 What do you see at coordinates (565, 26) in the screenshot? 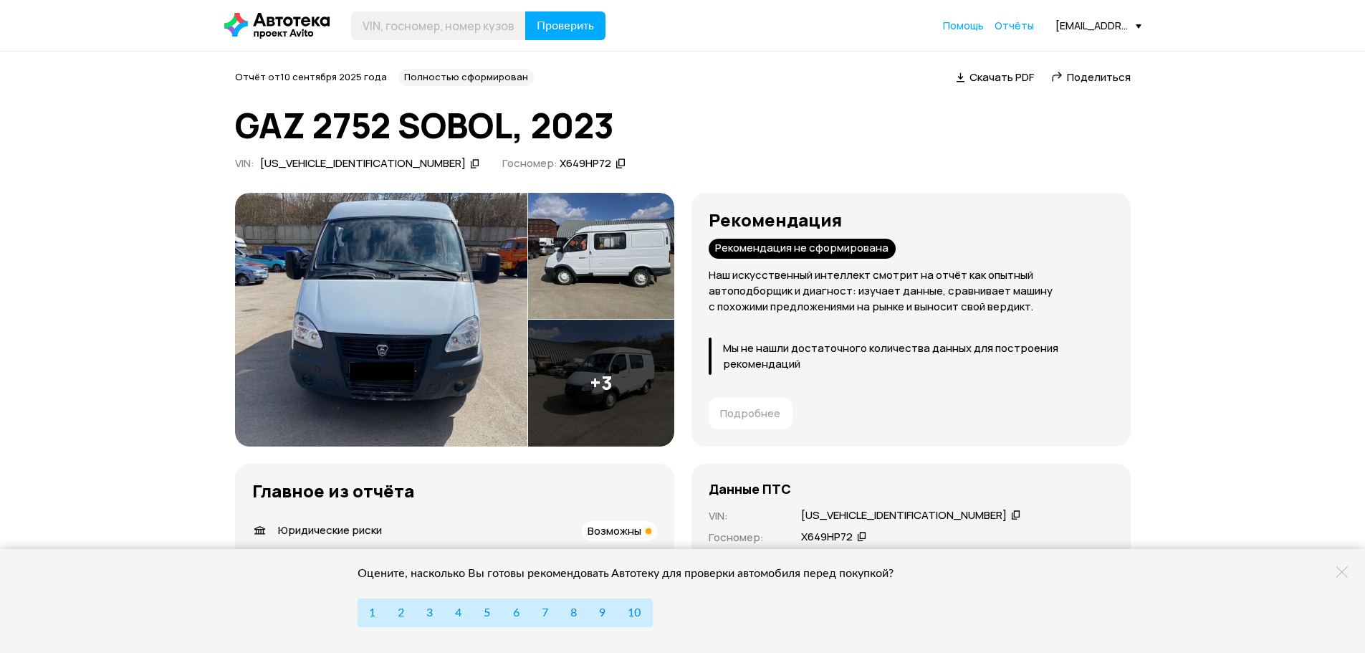
I see `button: Проверить` at bounding box center [565, 26].